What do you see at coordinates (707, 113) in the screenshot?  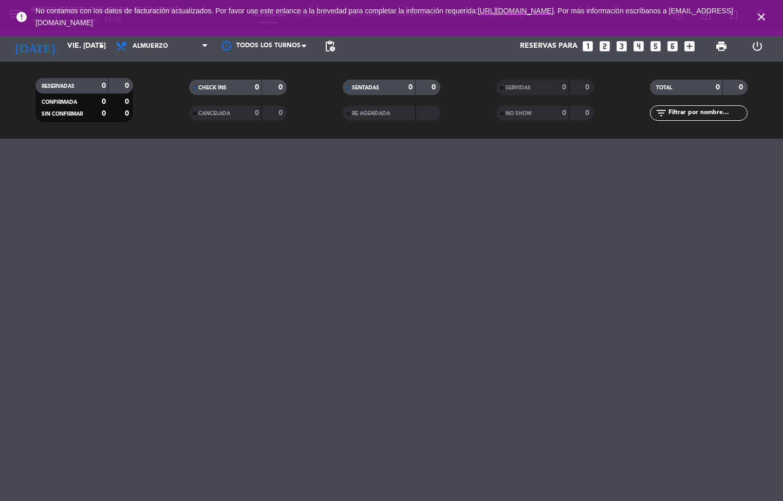 I see `input: Filtrar por nombre...` at bounding box center [707, 113].